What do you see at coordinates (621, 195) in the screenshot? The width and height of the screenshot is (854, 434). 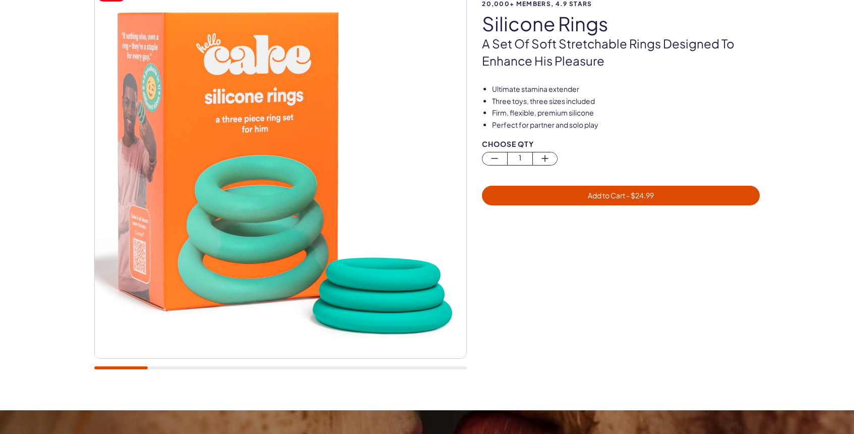 I see `span: Add to Cart` at bounding box center [621, 195].